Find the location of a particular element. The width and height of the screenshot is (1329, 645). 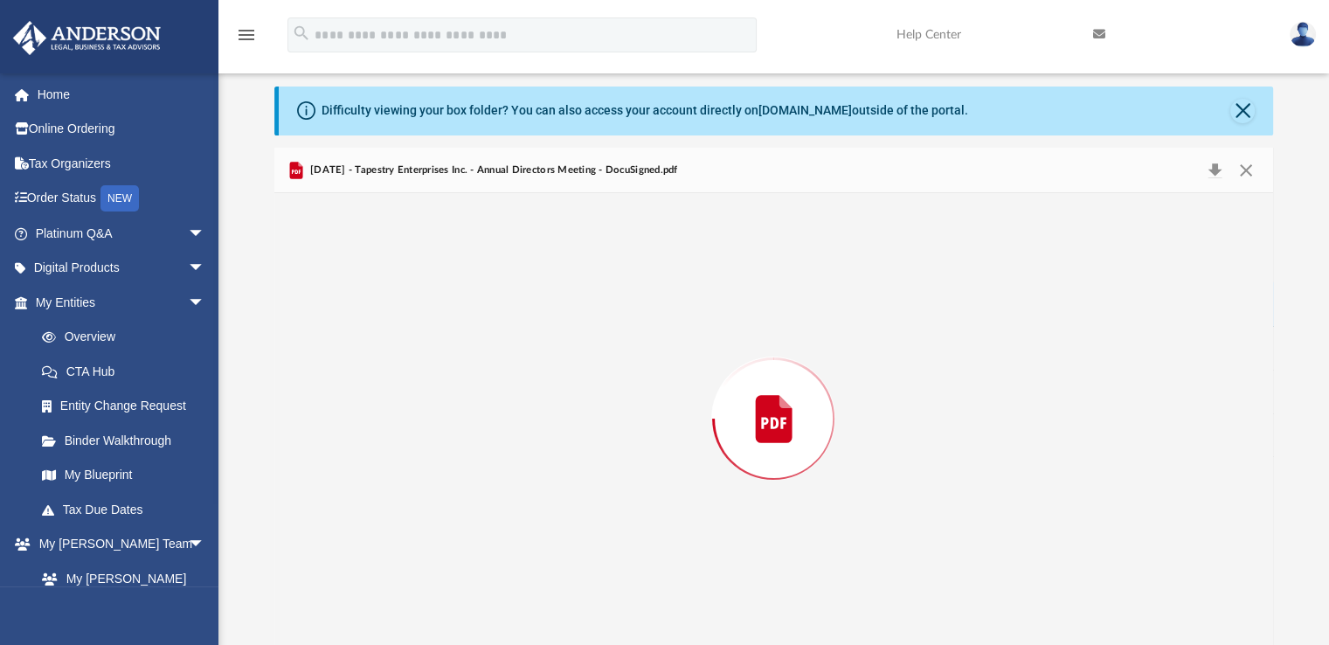

a: CTA Hub is located at coordinates (128, 371).